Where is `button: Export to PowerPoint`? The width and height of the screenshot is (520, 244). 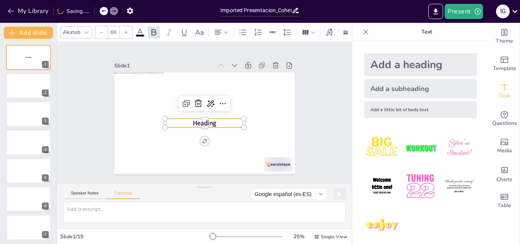 button: Export to PowerPoint is located at coordinates (436, 11).